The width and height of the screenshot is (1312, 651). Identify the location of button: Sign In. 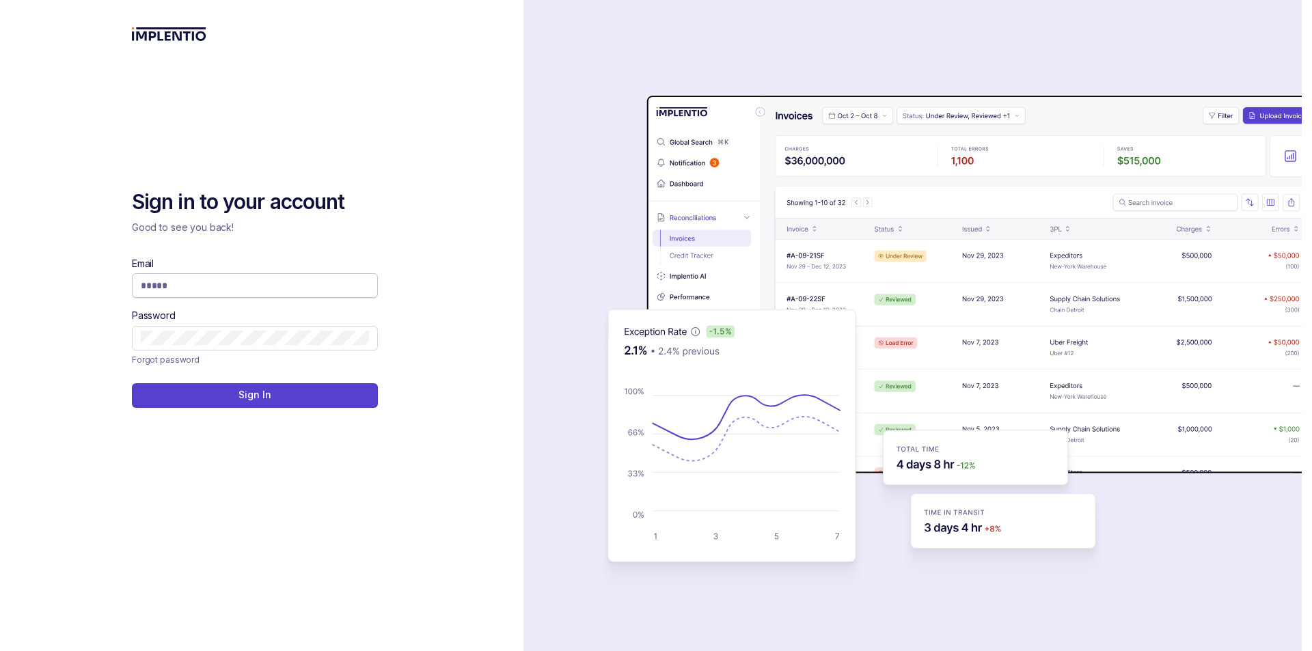
(255, 396).